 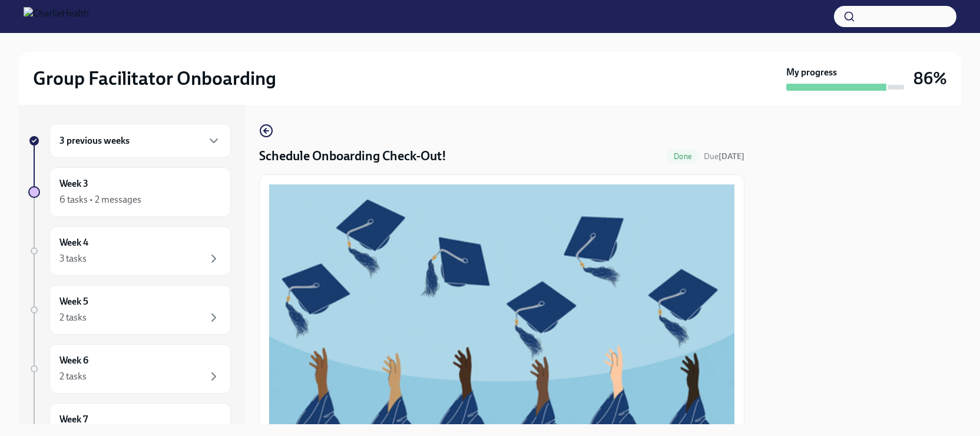 What do you see at coordinates (130, 310) in the screenshot?
I see `a: Week 52 tasks` at bounding box center [130, 310].